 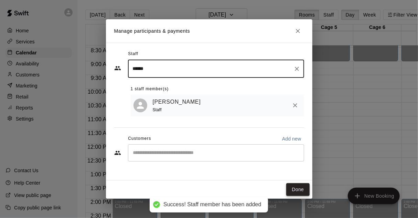 What do you see at coordinates (150, 89) in the screenshot?
I see `span: 1 staff member(s)` at bounding box center [150, 89].